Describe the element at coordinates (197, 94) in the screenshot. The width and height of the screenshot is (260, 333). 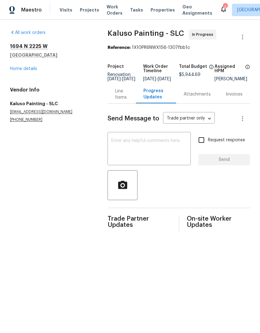
I see `div: Attachments` at that location.